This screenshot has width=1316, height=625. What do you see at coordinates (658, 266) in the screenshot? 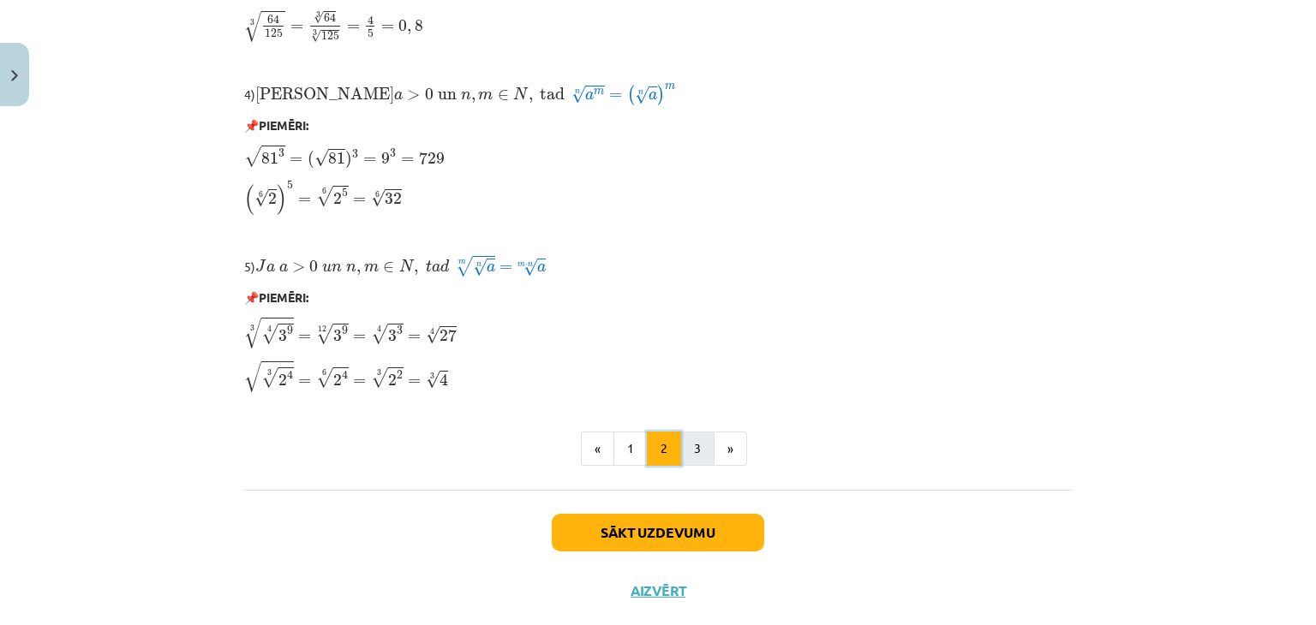
I see `p: 5)` at bounding box center [658, 266].